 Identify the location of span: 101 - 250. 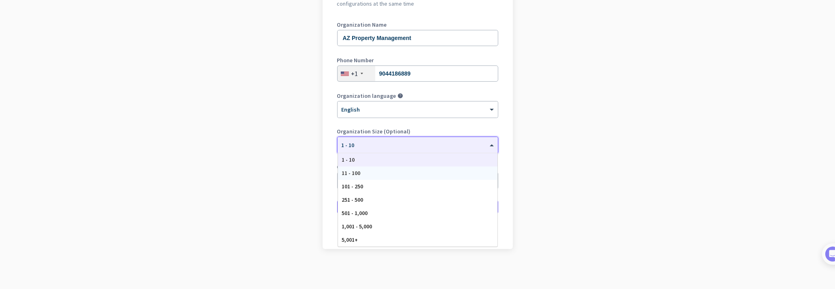
(352, 187).